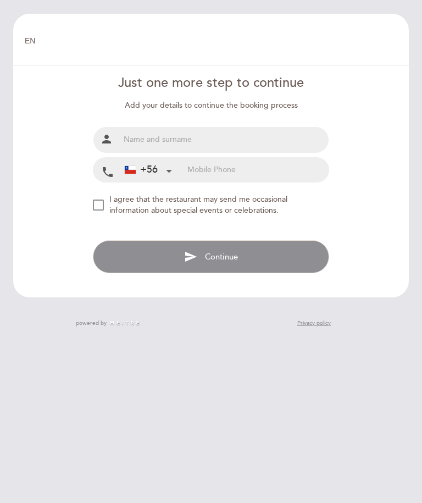 The width and height of the screenshot is (422, 503). Describe the element at coordinates (211, 83) in the screenshot. I see `div: Just one more step to continue` at that location.